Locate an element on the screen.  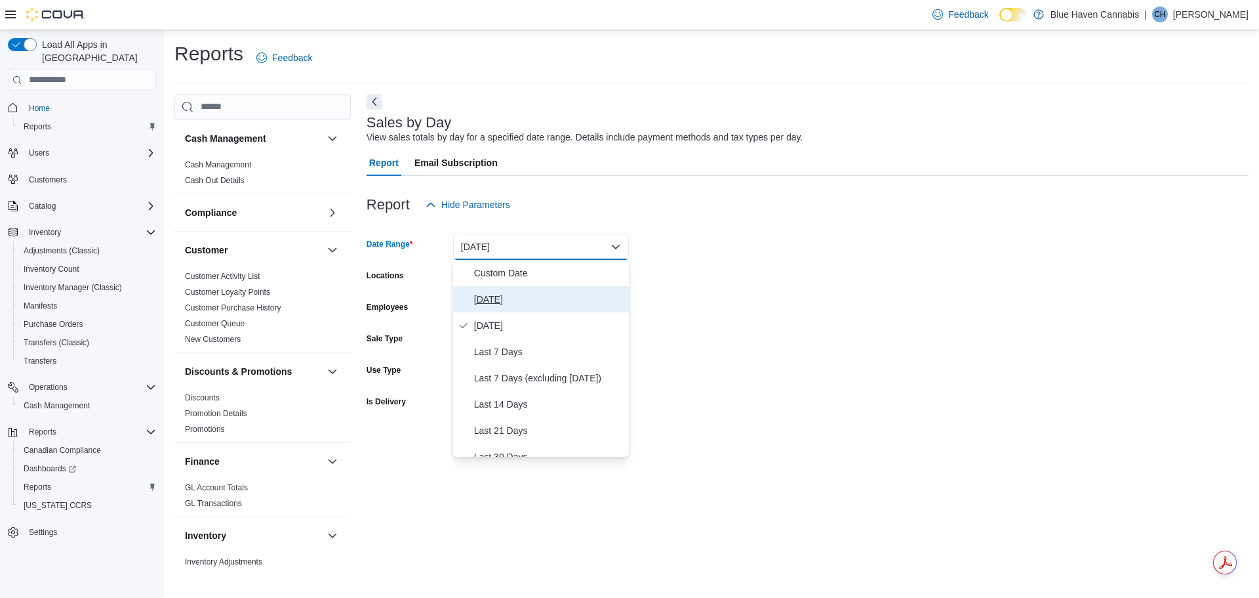
a: Cash Management is located at coordinates (218, 165).